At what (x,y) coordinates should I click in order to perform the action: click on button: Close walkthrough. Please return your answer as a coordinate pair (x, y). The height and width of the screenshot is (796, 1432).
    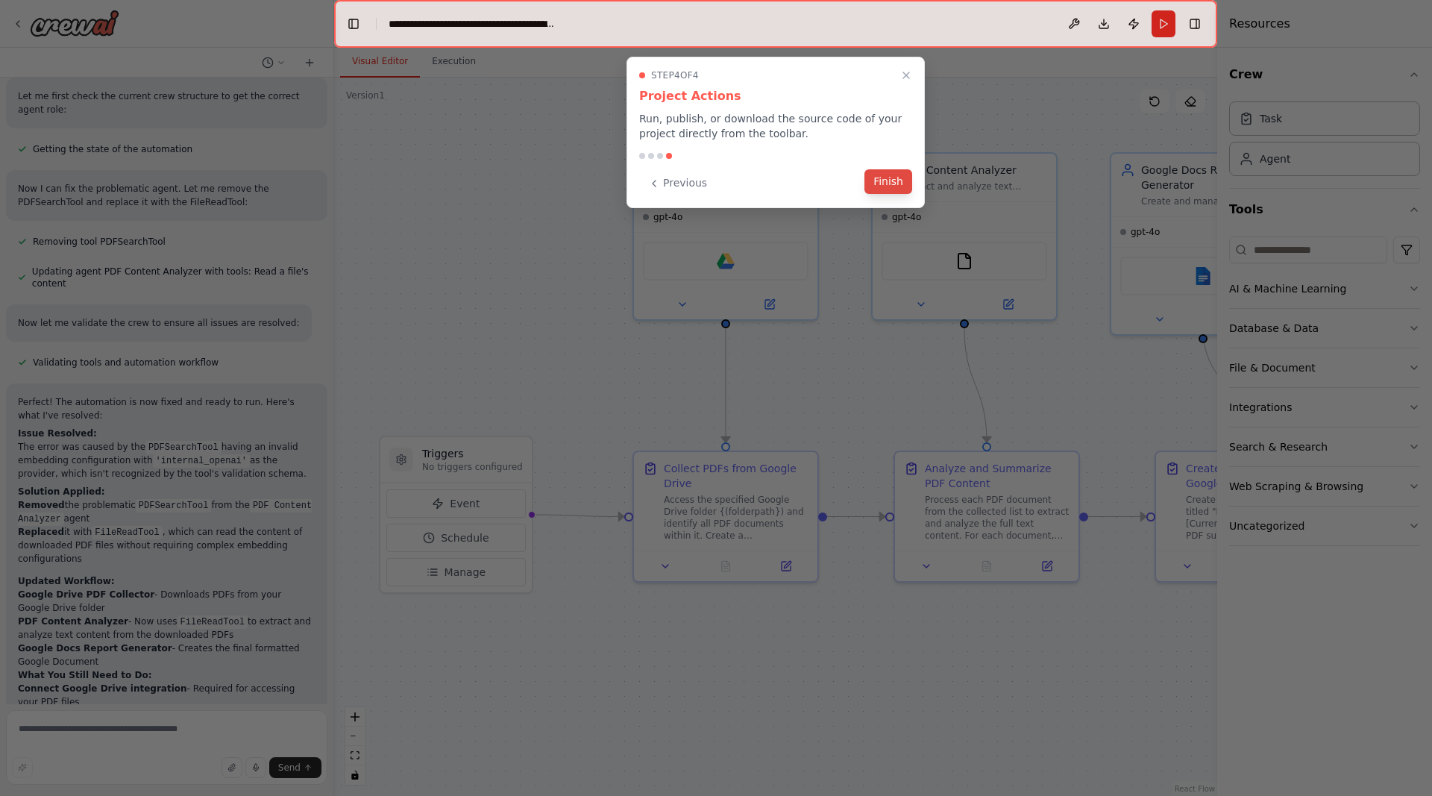
    Looking at the image, I should click on (906, 75).